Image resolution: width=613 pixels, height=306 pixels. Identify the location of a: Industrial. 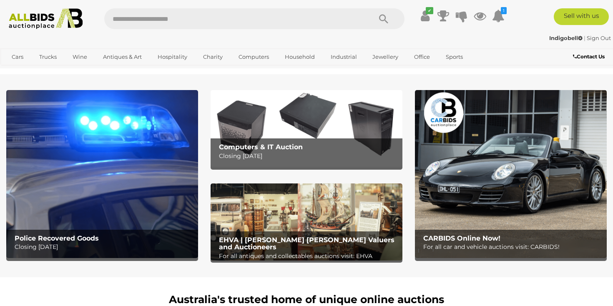
(344, 57).